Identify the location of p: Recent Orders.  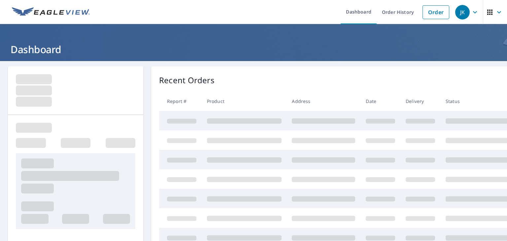
(187, 80).